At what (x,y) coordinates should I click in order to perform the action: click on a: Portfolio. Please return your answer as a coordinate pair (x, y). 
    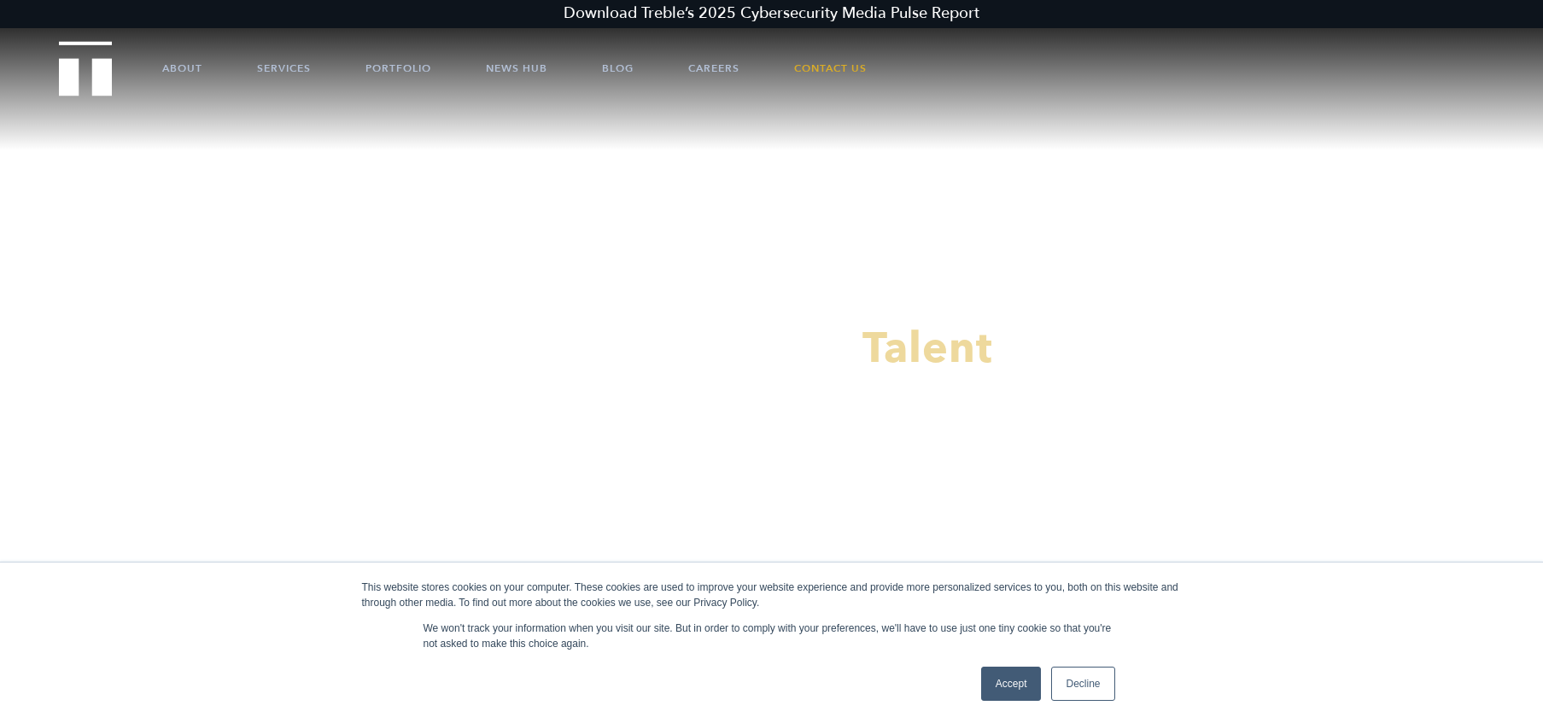
    Looking at the image, I should click on (398, 68).